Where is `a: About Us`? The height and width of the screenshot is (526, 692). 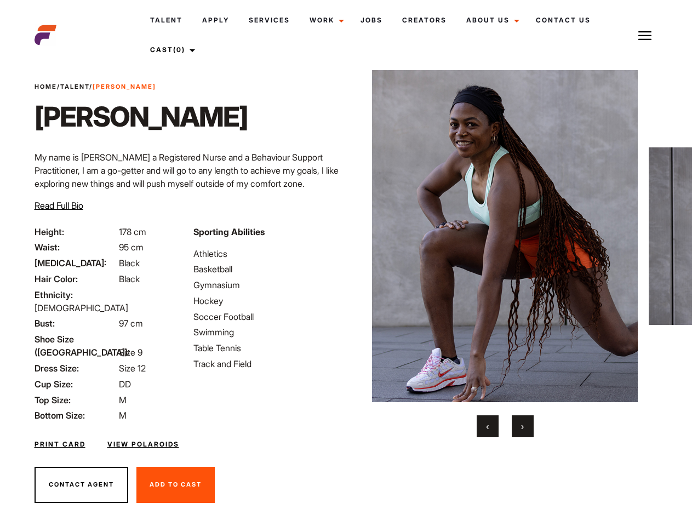
a: About Us is located at coordinates (491, 20).